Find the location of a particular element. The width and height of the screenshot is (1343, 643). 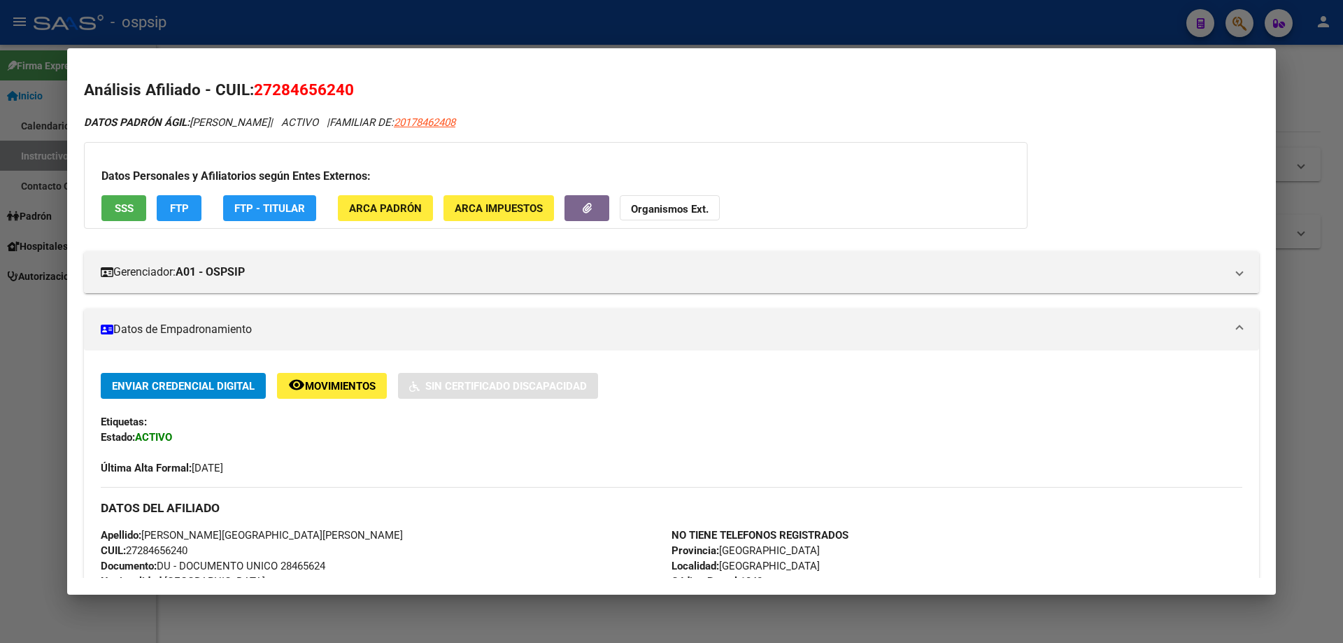

button: ARCA Impuestos is located at coordinates (499, 208).